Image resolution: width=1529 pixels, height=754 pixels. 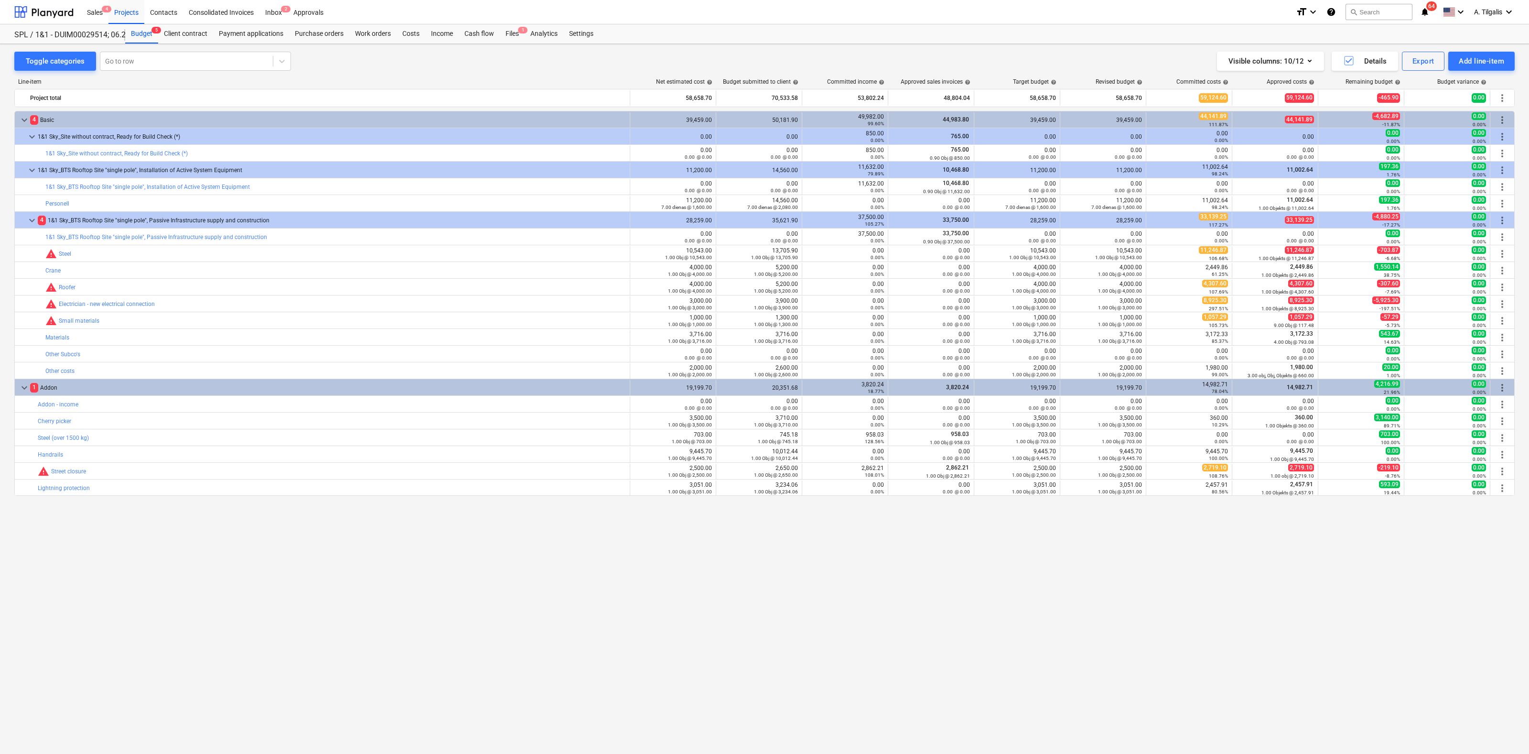 I want to click on a: Work orders, so click(x=373, y=34).